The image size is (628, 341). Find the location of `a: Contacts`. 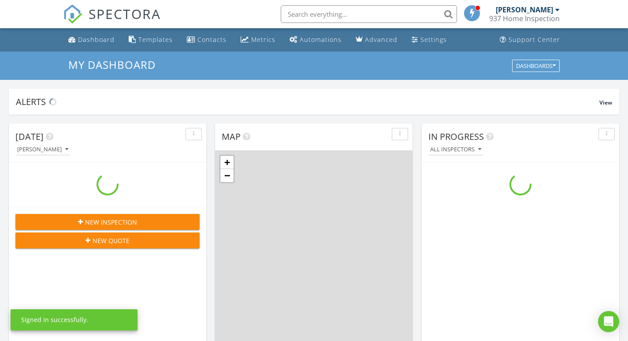

a: Contacts is located at coordinates (207, 40).